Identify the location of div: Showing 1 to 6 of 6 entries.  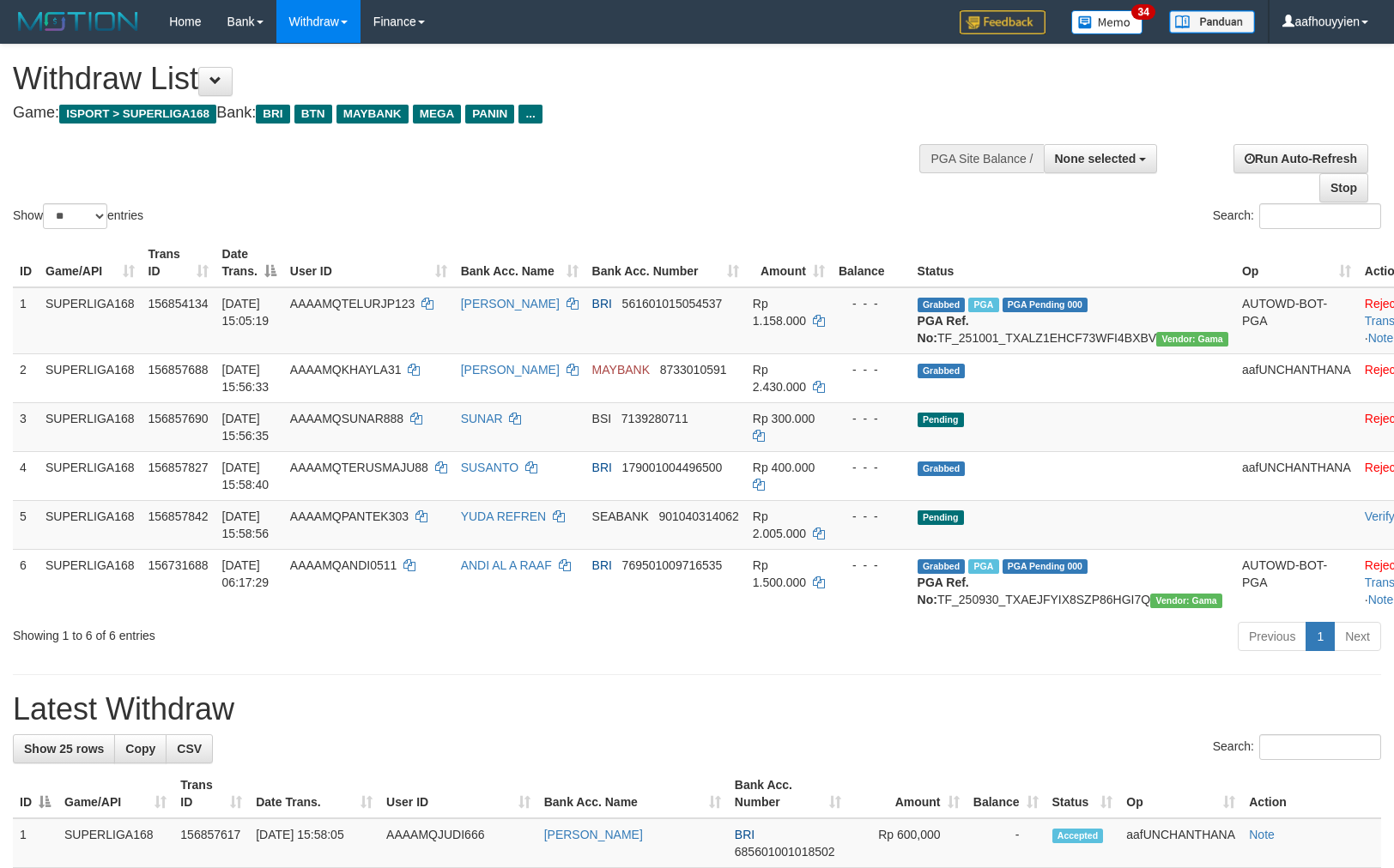
(290, 633).